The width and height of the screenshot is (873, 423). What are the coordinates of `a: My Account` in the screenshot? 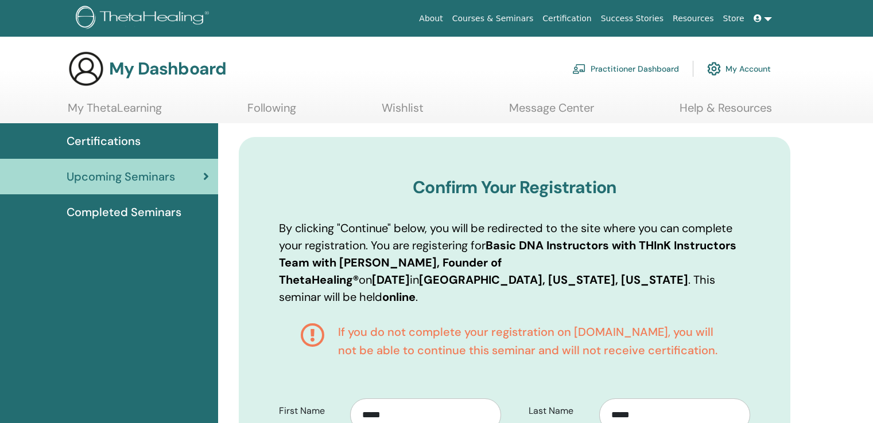 It's located at (738, 69).